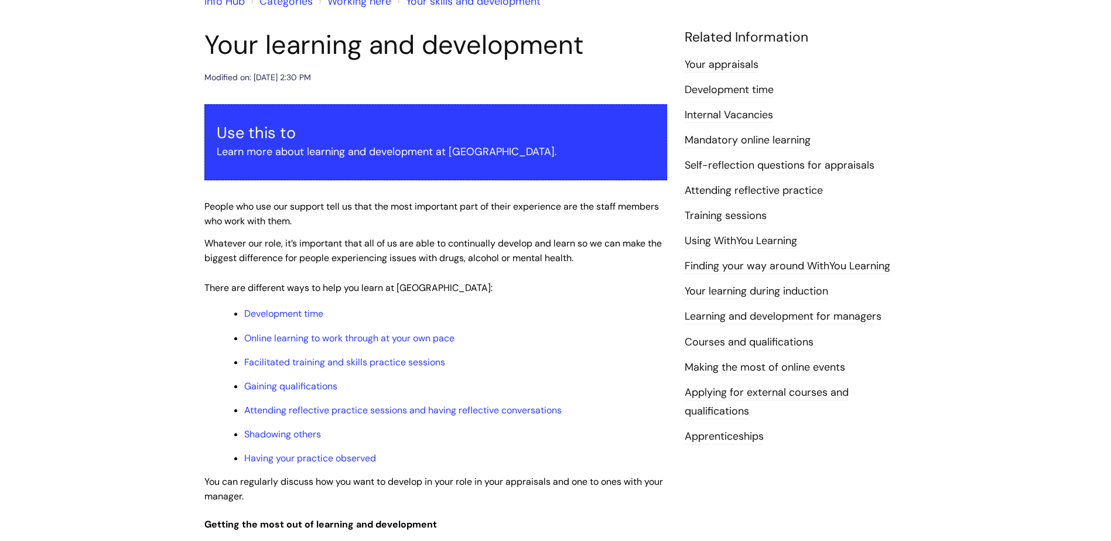 The width and height of the screenshot is (1111, 541). Describe the element at coordinates (796, 37) in the screenshot. I see `h4: Related Information` at that location.